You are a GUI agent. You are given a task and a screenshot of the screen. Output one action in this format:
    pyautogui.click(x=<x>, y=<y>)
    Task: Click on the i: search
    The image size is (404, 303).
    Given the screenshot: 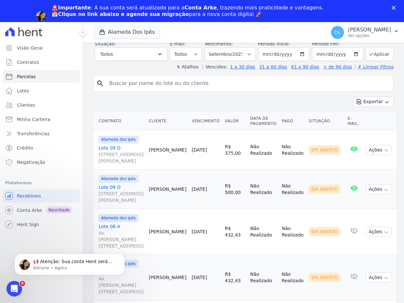 What is the action you would take?
    pyautogui.click(x=100, y=83)
    